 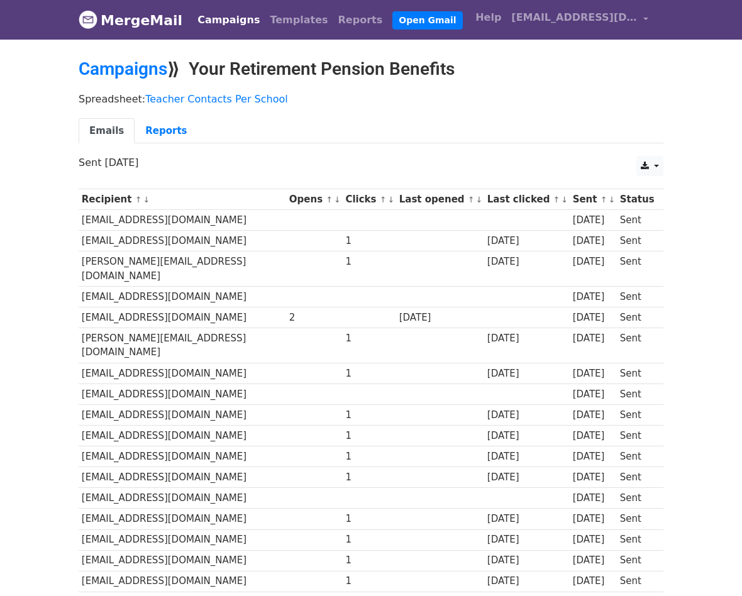 What do you see at coordinates (371, 69) in the screenshot?
I see `h2: ⟫ Your Retirement Pension Benefits` at bounding box center [371, 69].